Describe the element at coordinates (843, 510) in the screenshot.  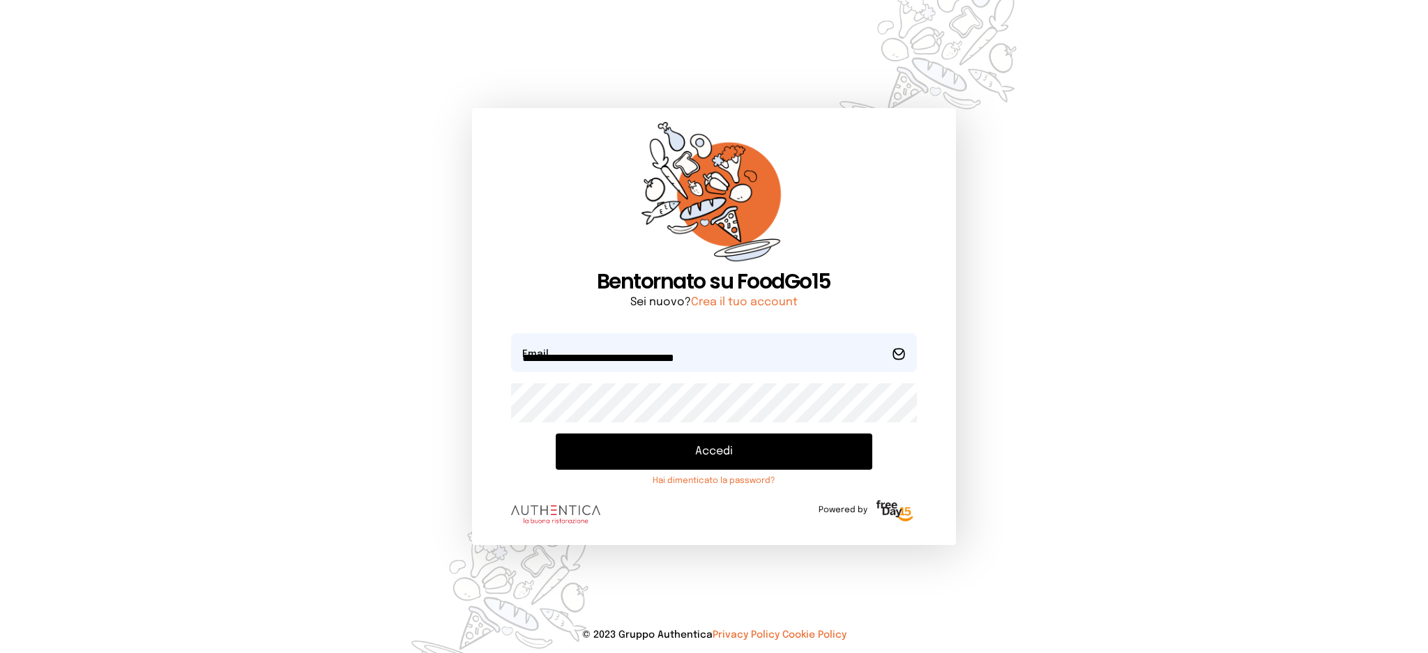
I see `span: Powered by` at that location.